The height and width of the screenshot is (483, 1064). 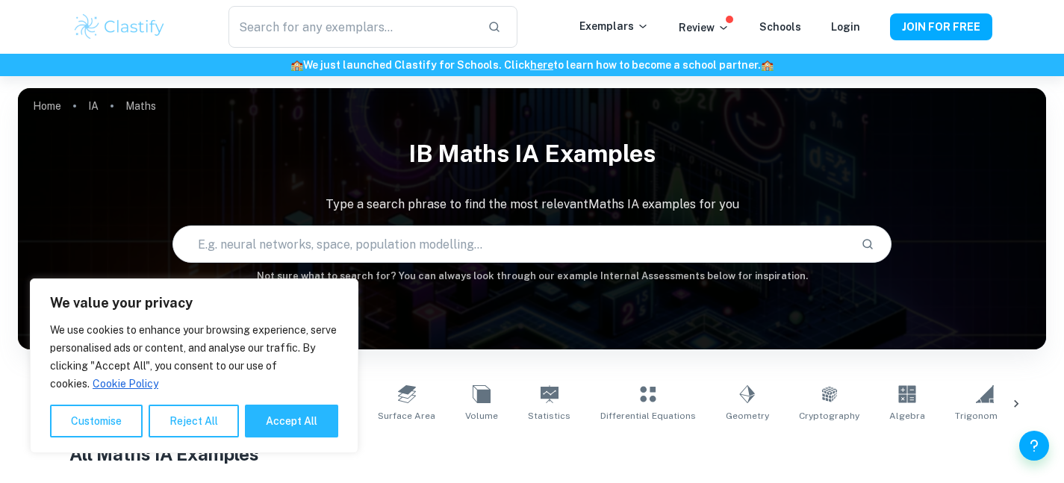 I want to click on button: Customise, so click(x=96, y=421).